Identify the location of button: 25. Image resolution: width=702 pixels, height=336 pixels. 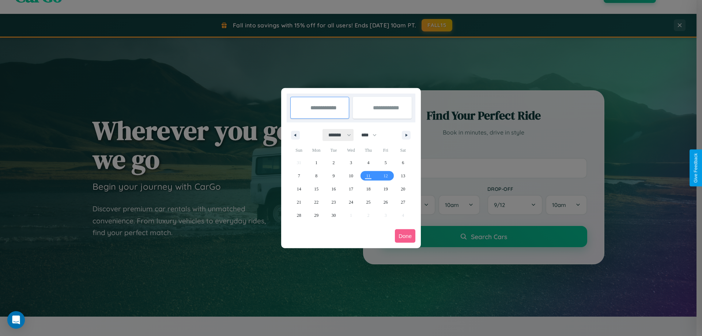
(368, 202).